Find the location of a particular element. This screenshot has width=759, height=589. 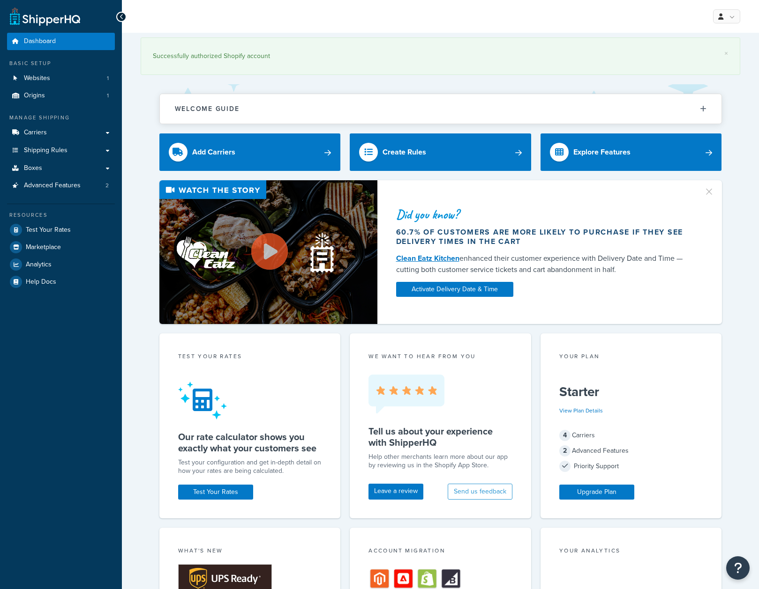

div: Create Rules is located at coordinates (404, 152).